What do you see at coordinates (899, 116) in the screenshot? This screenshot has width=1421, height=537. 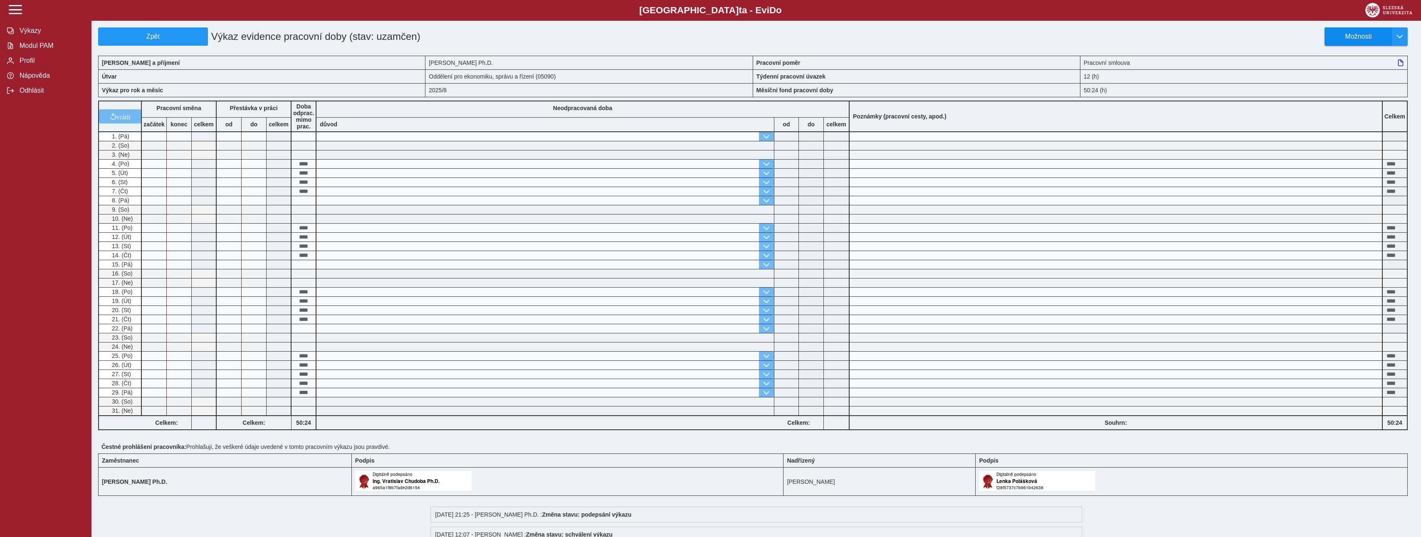 I see `b: Poznámky (pracovní cesty, apod.)` at bounding box center [899, 116].